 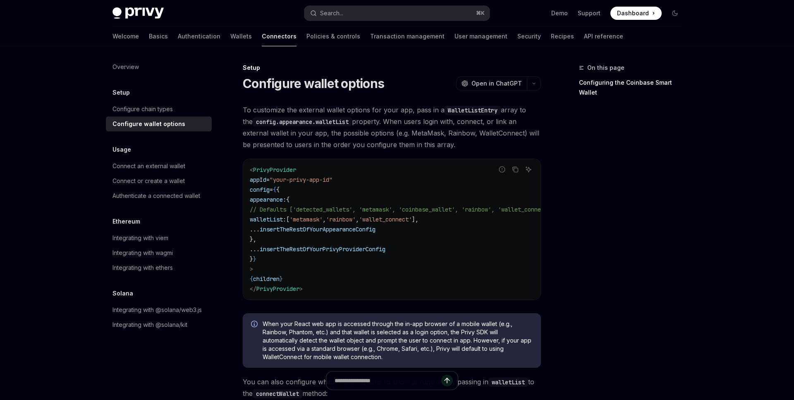 I want to click on a: Welcome, so click(x=126, y=36).